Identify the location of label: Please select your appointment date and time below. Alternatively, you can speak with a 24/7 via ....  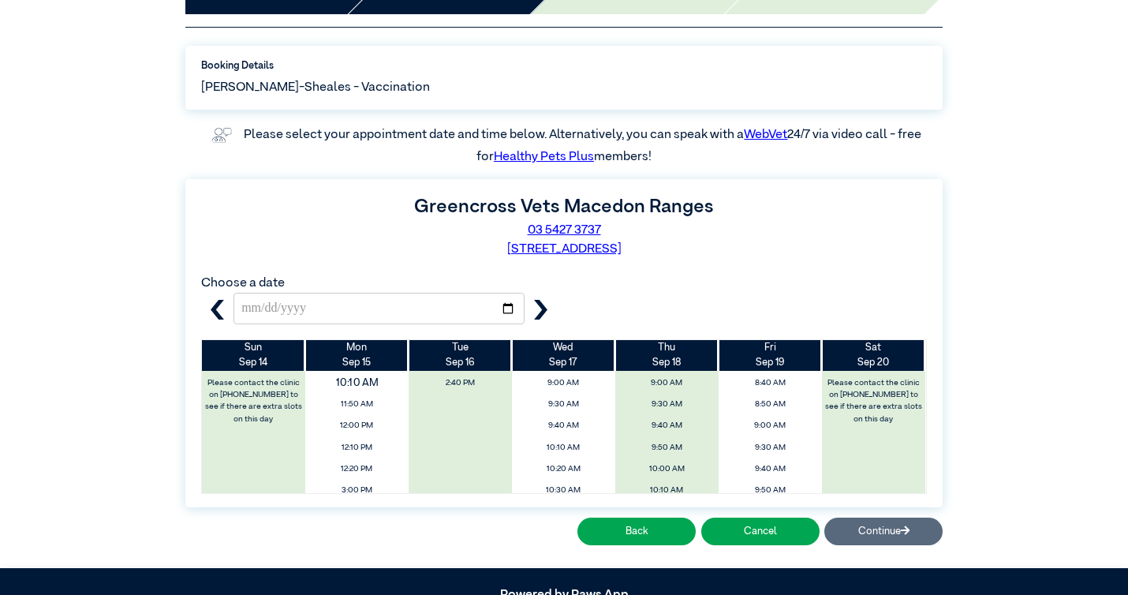
(584, 146).